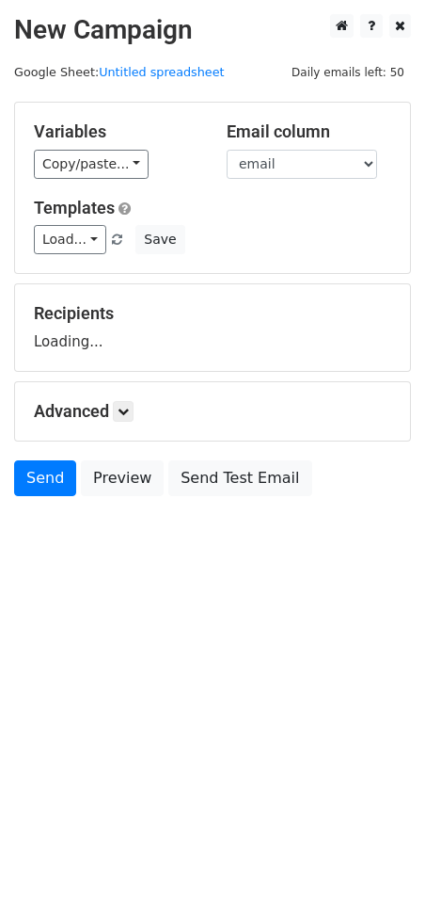 This screenshot has width=425, height=917. I want to click on h5: Email column, so click(309, 132).